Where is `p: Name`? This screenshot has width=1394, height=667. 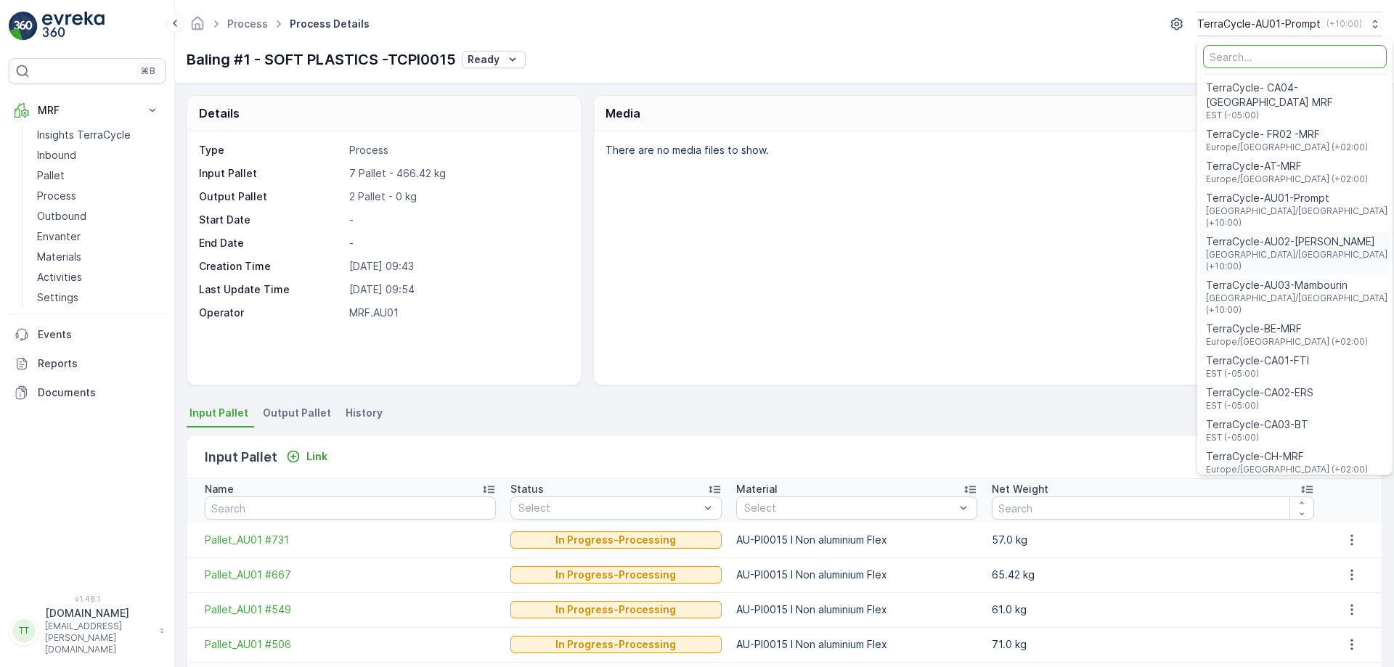
p: Name is located at coordinates (219, 489).